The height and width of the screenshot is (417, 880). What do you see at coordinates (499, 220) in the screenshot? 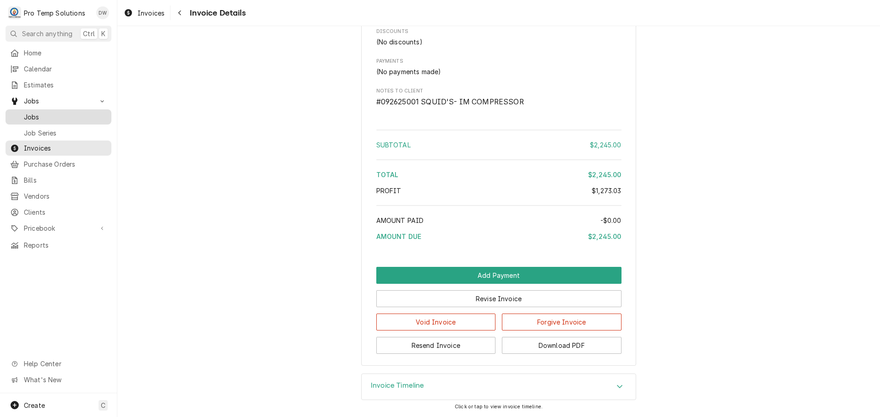
I see `div: Amount Paid` at bounding box center [499, 220].